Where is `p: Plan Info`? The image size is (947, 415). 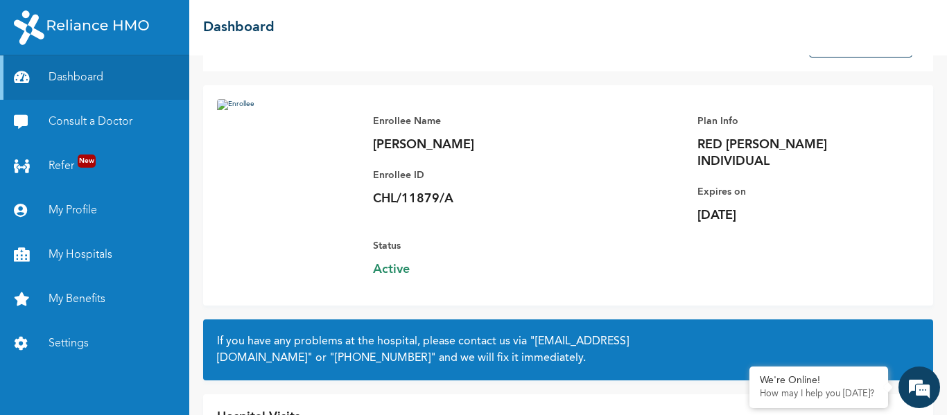 p: Plan Info is located at coordinates (794, 121).